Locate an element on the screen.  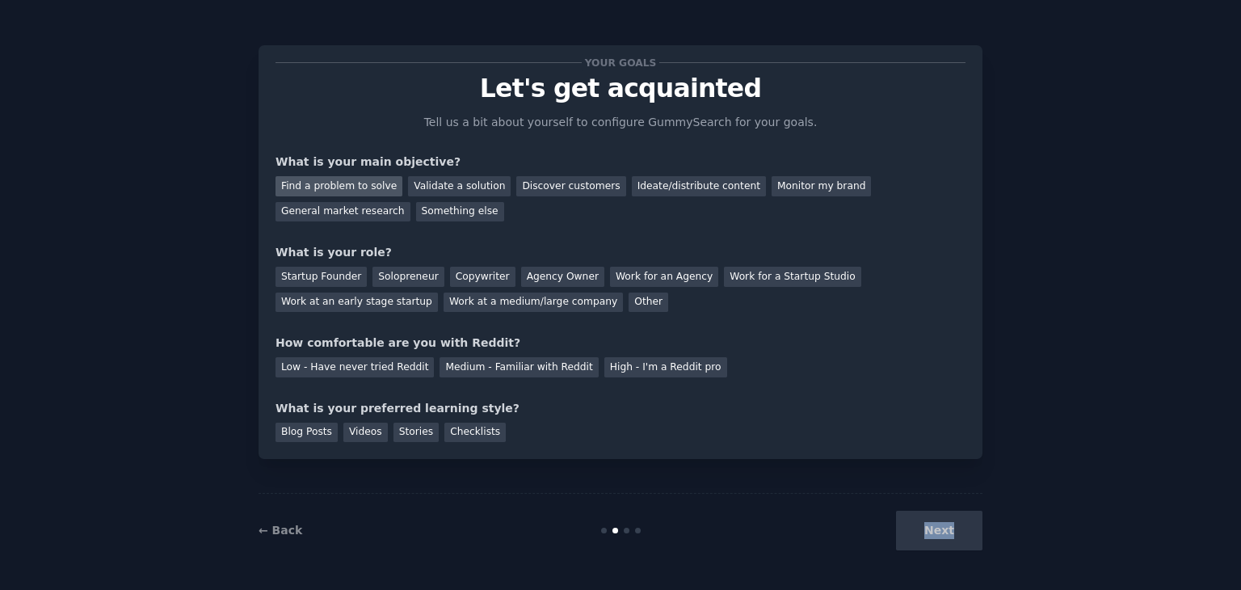
div: Blog Posts is located at coordinates (306, 432).